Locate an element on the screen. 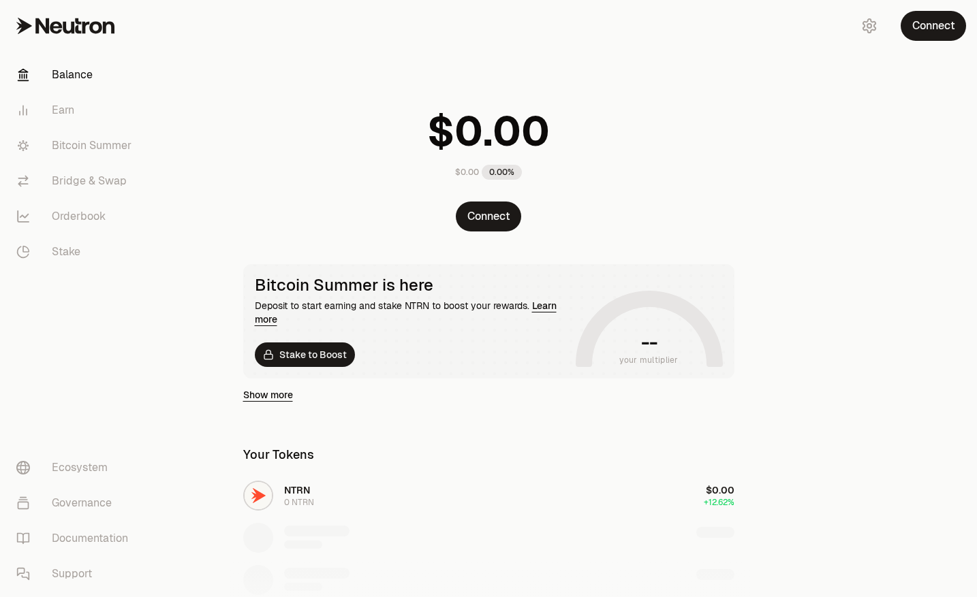  a: Ecosystem is located at coordinates (76, 468).